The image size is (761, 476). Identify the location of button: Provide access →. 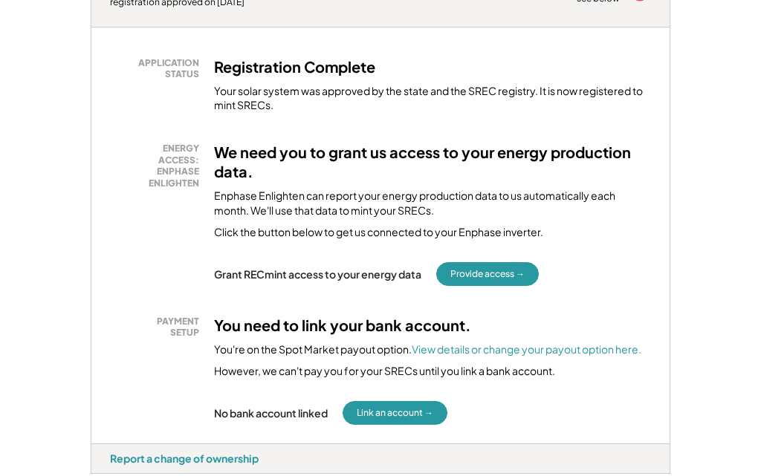
(487, 274).